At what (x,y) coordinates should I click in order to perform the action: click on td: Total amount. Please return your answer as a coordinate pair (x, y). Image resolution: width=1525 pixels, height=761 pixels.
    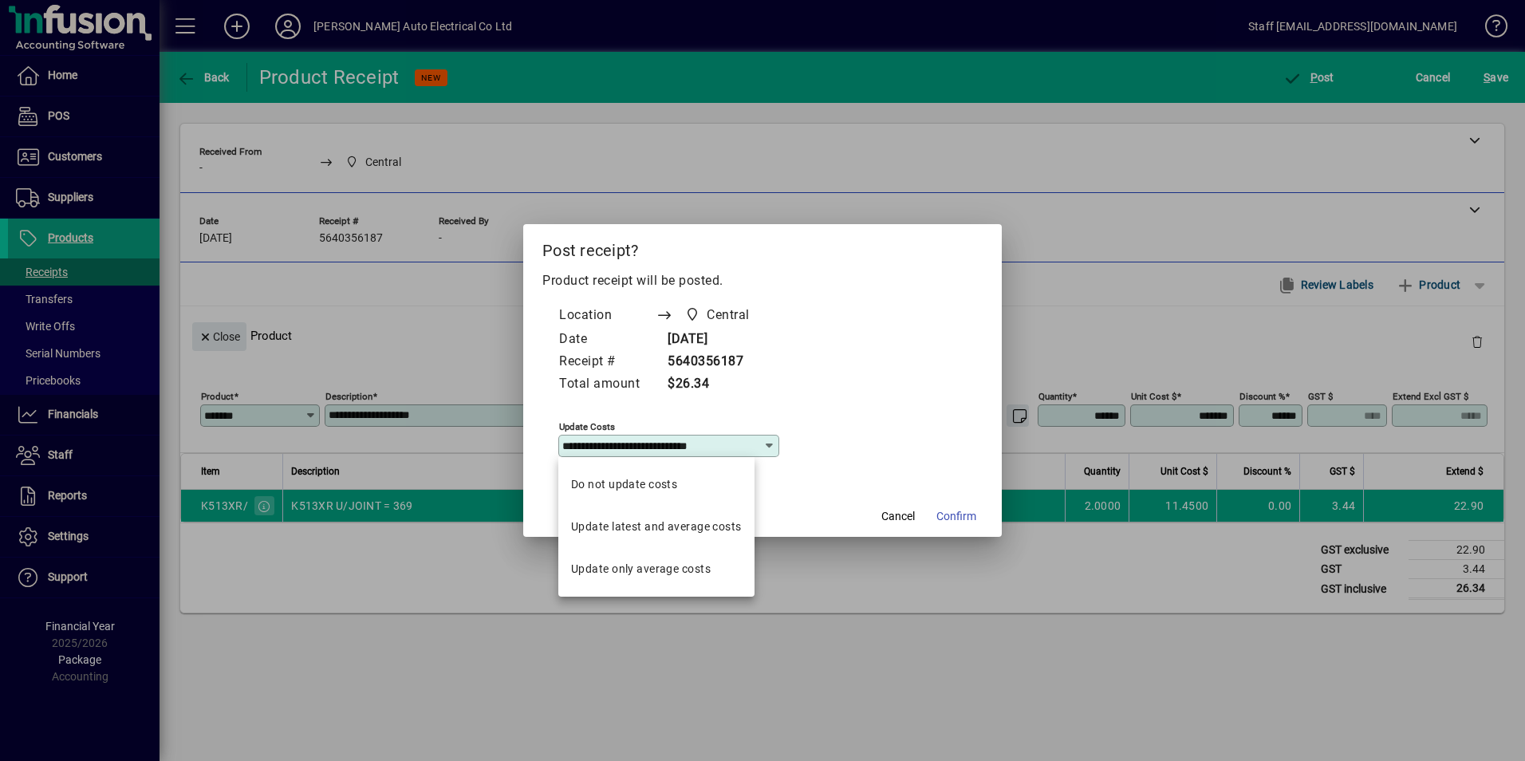
    Looking at the image, I should click on (607, 384).